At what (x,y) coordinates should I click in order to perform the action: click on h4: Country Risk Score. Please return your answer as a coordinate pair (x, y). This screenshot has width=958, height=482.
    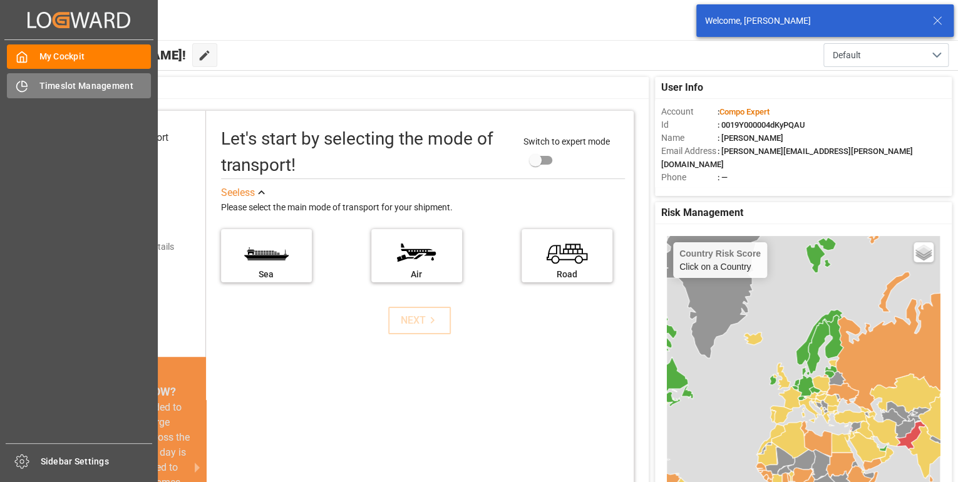
    Looking at the image, I should click on (720, 254).